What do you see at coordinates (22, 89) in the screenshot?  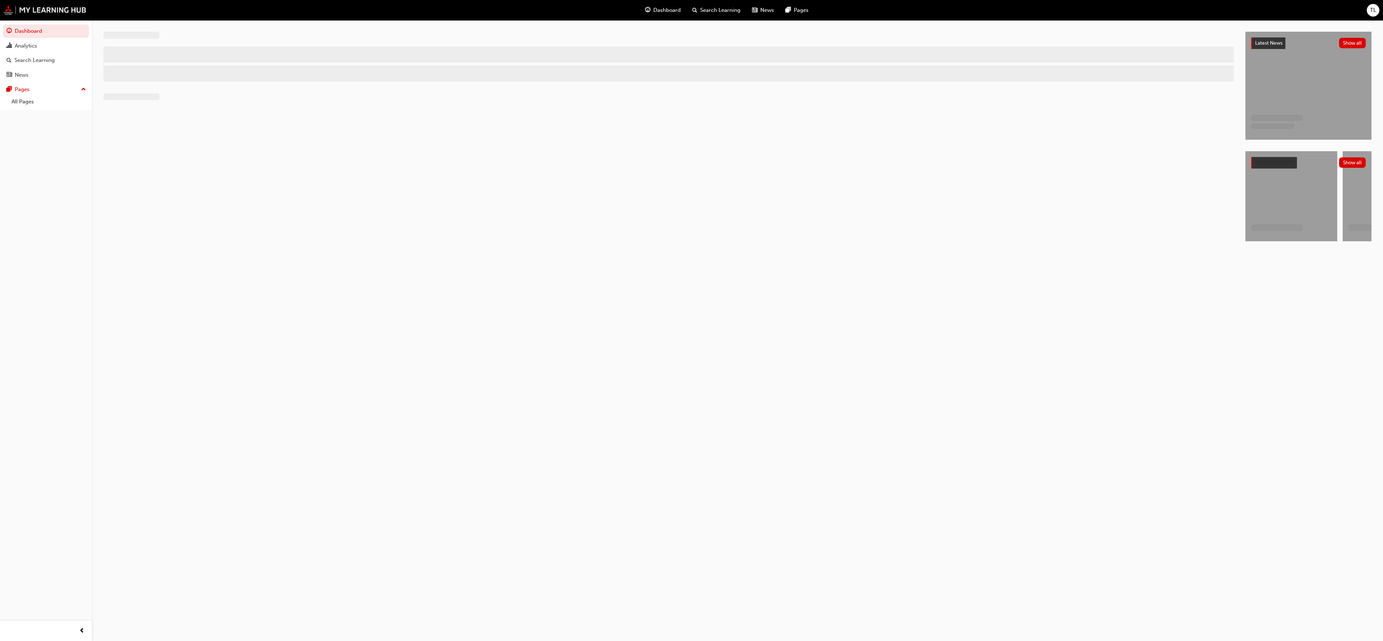 I see `div: Pages` at bounding box center [22, 89].